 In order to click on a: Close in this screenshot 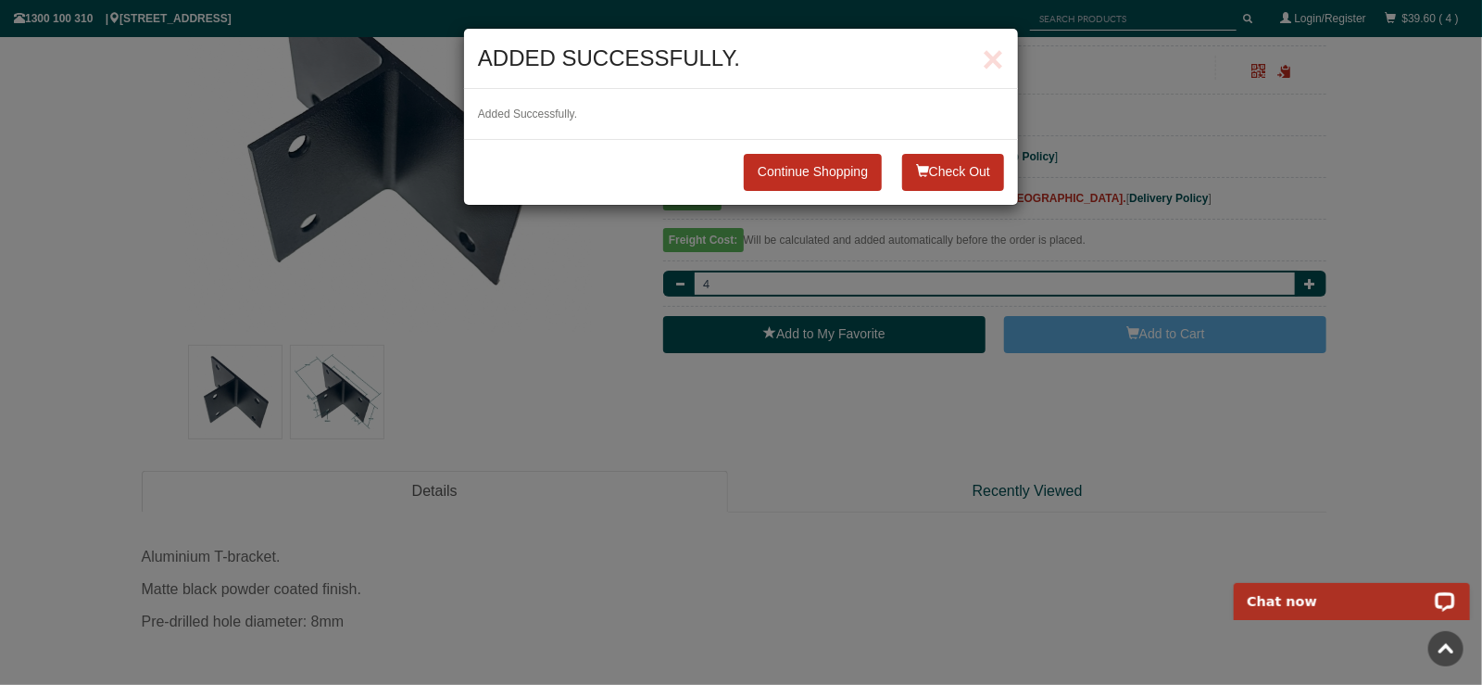, I will do `click(813, 172)`.